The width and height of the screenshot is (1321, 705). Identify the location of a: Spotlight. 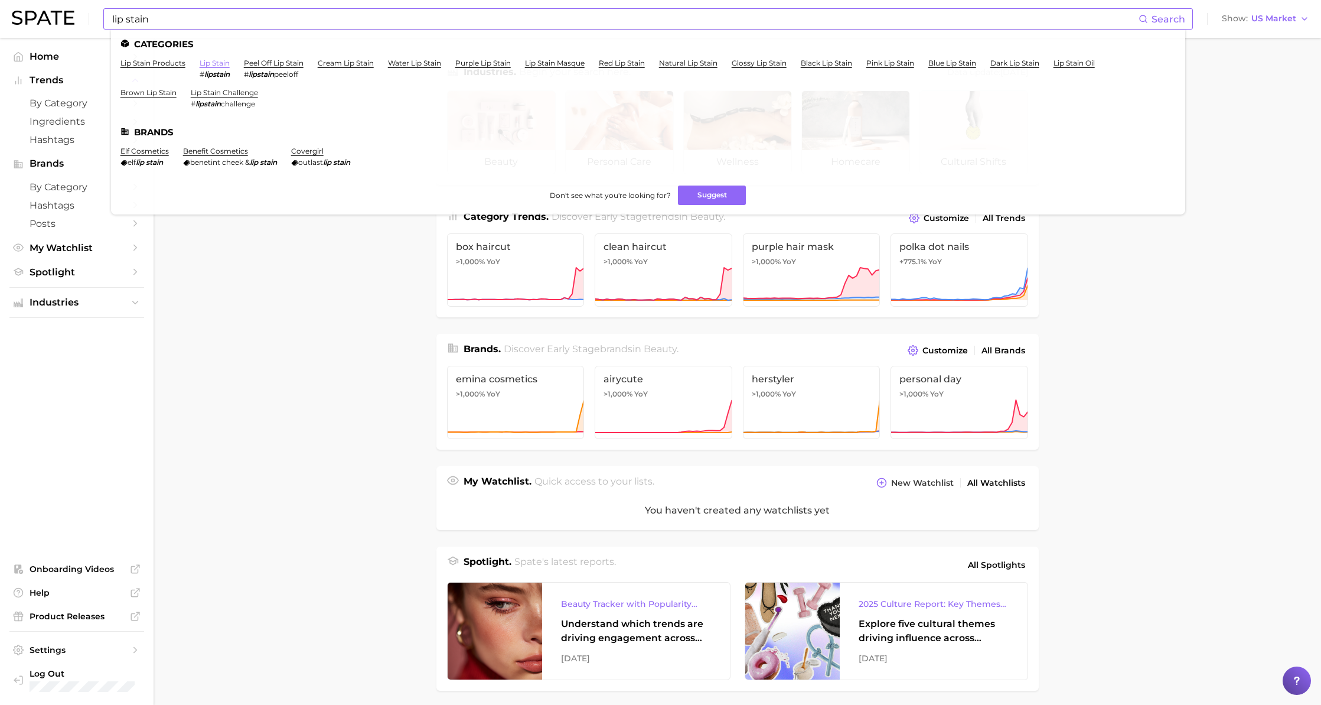
(77, 272).